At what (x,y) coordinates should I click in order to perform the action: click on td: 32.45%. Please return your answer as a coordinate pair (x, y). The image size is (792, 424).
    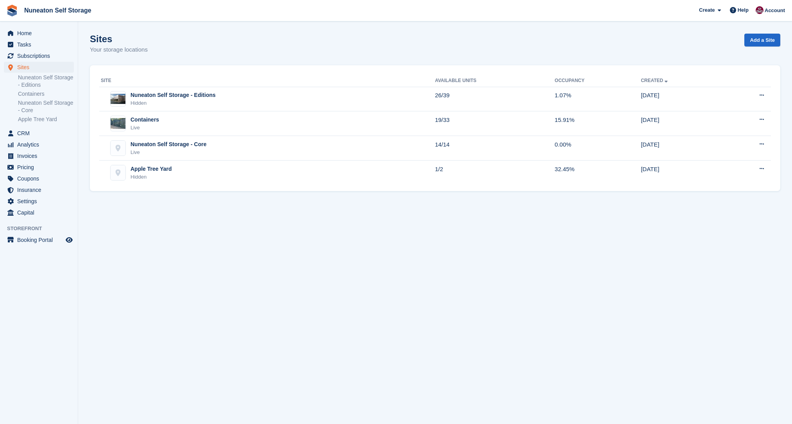
    Looking at the image, I should click on (598, 173).